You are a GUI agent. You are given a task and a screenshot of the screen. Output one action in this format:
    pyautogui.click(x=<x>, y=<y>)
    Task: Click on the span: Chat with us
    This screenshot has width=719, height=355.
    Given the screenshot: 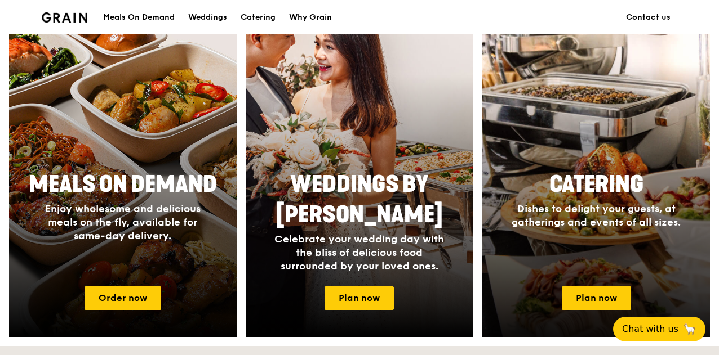 What is the action you would take?
    pyautogui.click(x=650, y=330)
    